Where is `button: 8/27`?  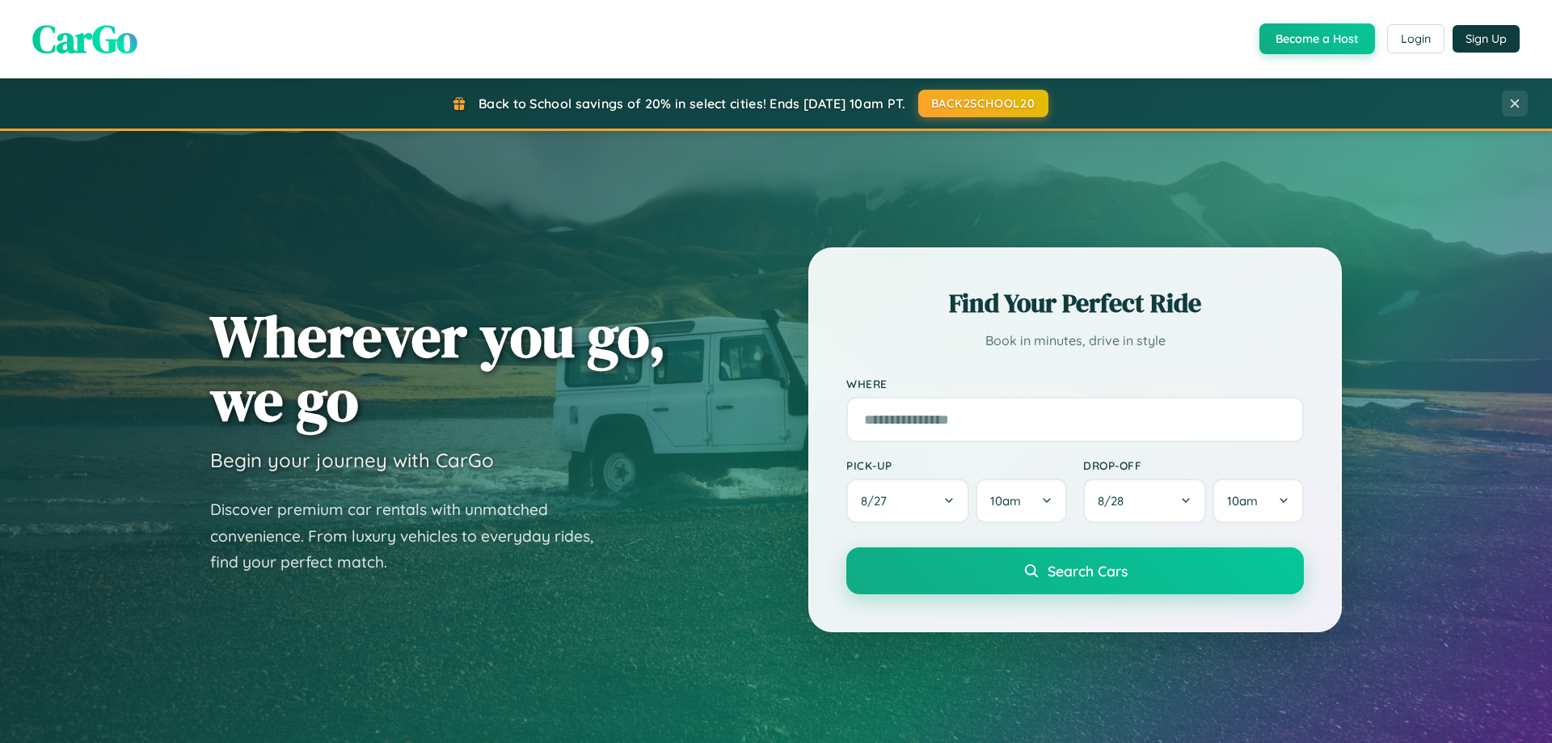 button: 8/27 is located at coordinates (908, 500).